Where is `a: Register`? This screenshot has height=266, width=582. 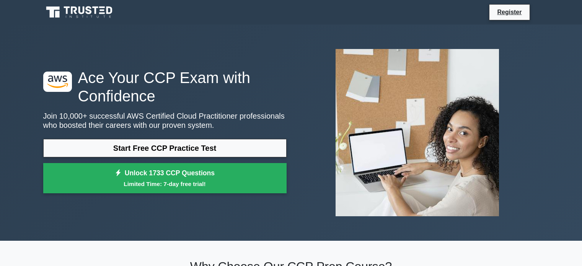
a: Register is located at coordinates (509, 12).